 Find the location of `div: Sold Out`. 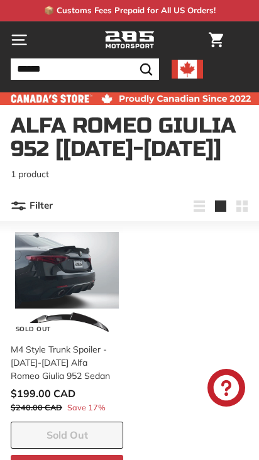

div: Sold Out is located at coordinates (33, 329).